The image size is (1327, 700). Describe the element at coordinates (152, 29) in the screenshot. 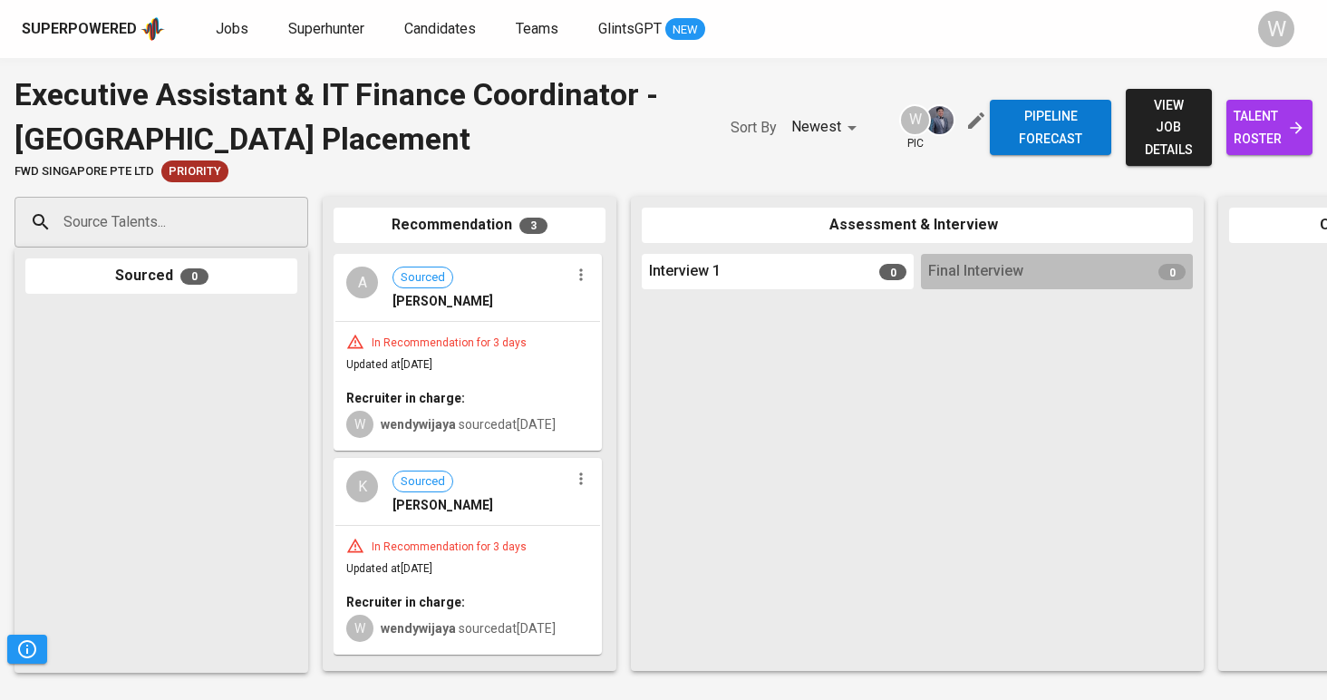

I see `img: app logo` at that location.